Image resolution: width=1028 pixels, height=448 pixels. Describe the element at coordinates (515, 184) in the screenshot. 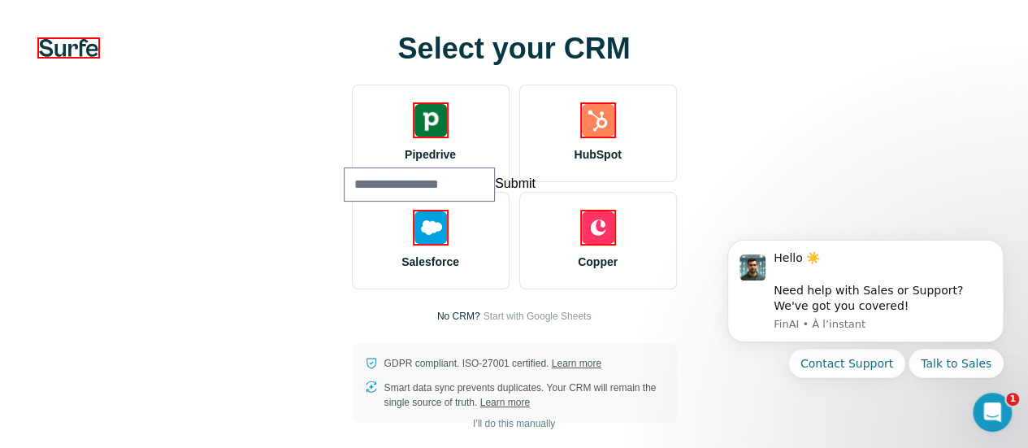

I see `button: Submit` at that location.